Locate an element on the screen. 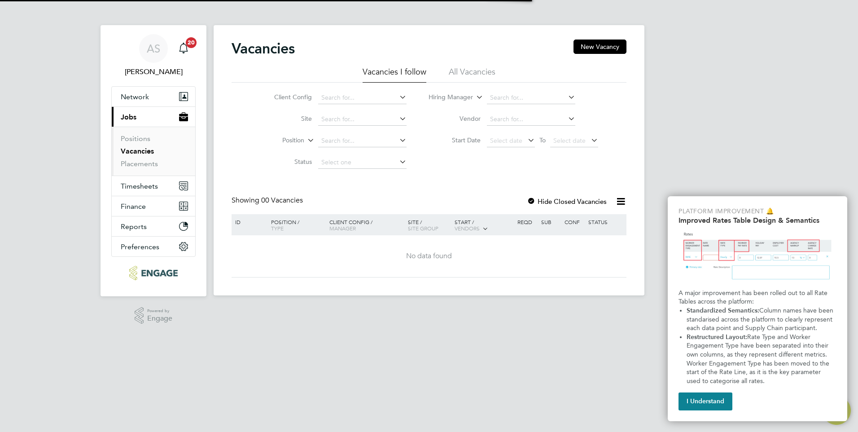  li: All Vacancies is located at coordinates (472, 75).